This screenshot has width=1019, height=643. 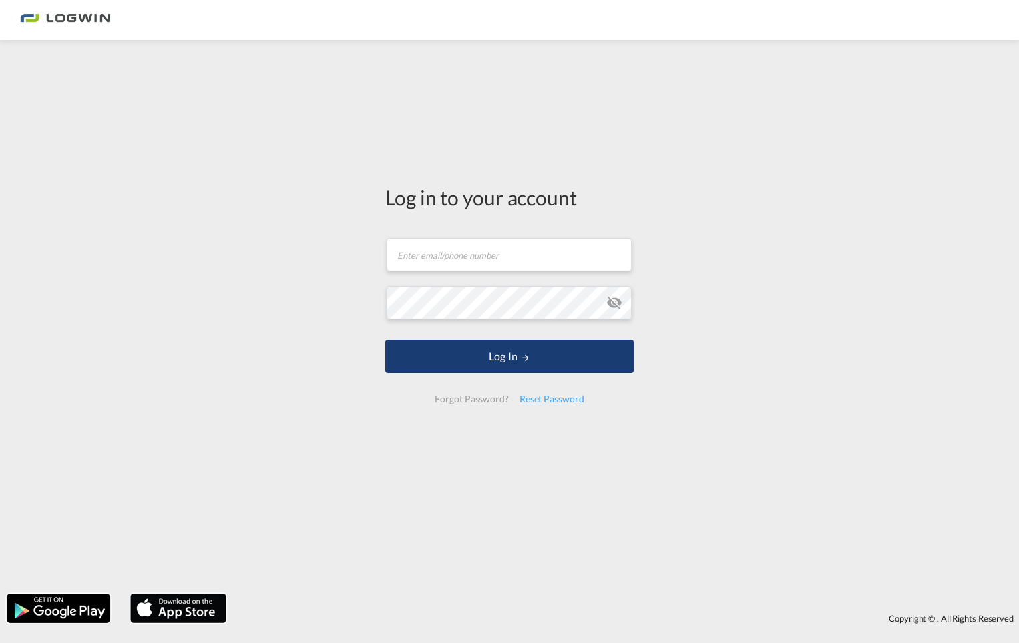 What do you see at coordinates (510, 197) in the screenshot?
I see `div: Log in to your account` at bounding box center [510, 197].